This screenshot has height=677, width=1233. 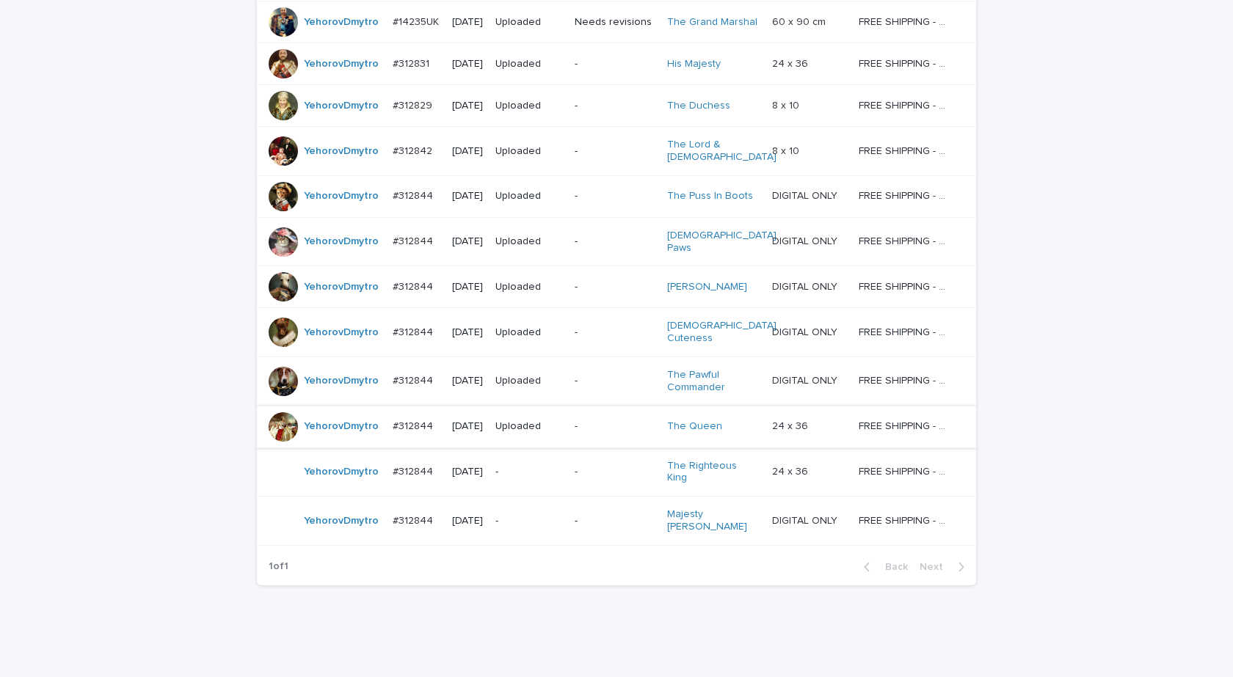 I want to click on a: The Grand Marshal, so click(x=712, y=22).